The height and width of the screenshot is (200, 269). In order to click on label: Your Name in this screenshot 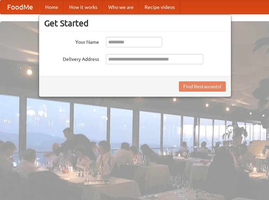, I will do `click(72, 41)`.